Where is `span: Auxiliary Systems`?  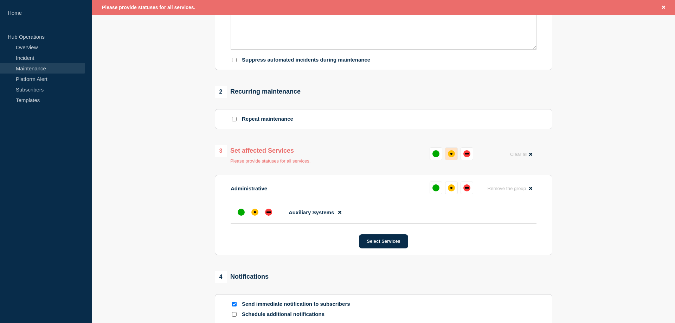 span: Auxiliary Systems is located at coordinates (311, 212).